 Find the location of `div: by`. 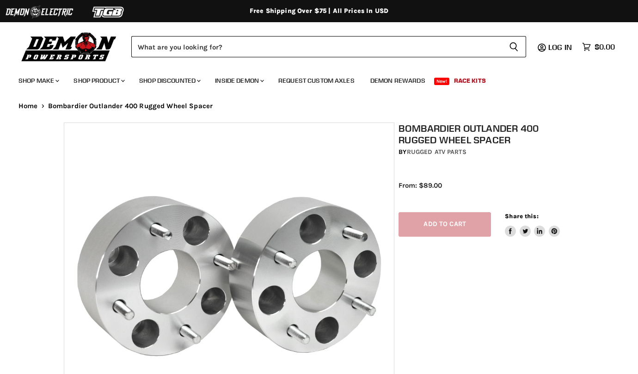

div: by is located at coordinates (489, 152).